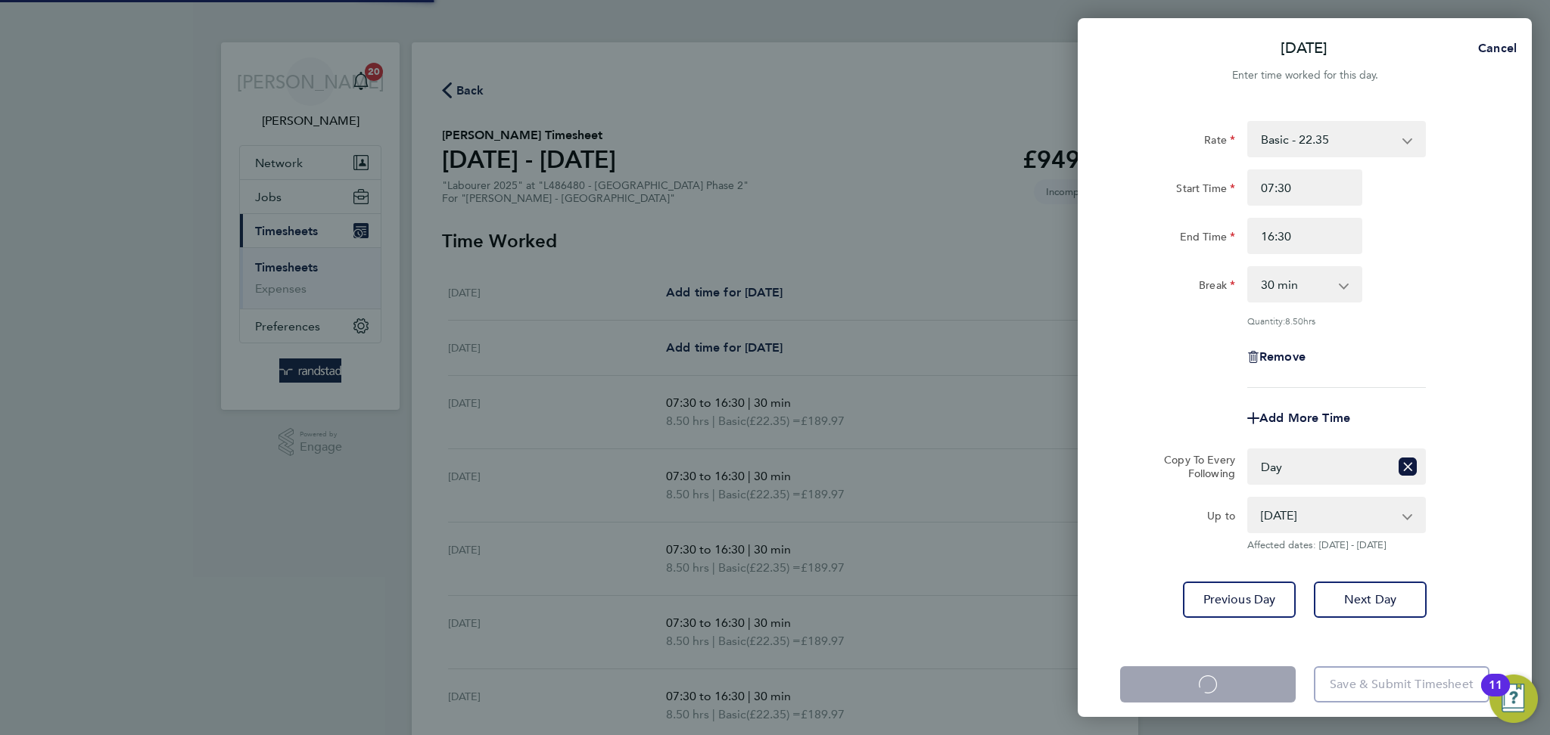 The height and width of the screenshot is (735, 1550). Describe the element at coordinates (1294, 321) in the screenshot. I see `span: 8.50` at that location.